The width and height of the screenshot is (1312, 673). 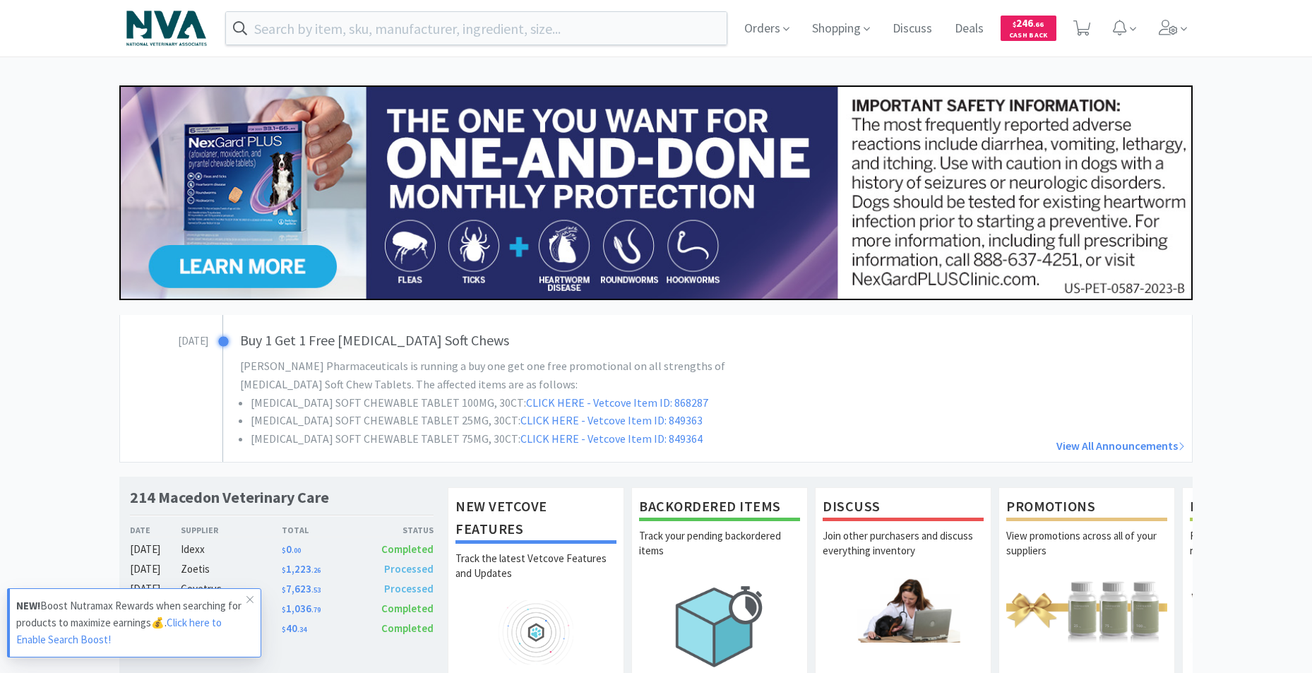 What do you see at coordinates (301, 588) in the screenshot?
I see `span: 7,623` at bounding box center [301, 588].